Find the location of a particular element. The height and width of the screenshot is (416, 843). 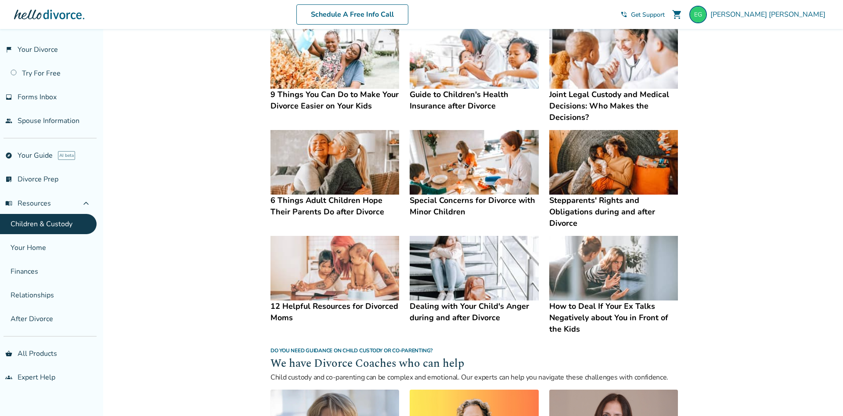

span: Forms Inbox is located at coordinates (37, 97).